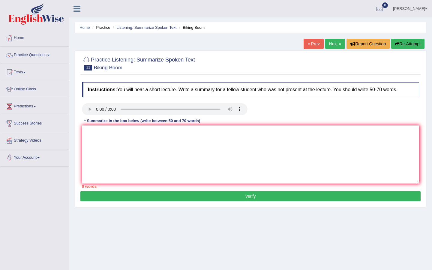 Image resolution: width=432 pixels, height=270 pixels. I want to click on a: Online Class, so click(35, 89).